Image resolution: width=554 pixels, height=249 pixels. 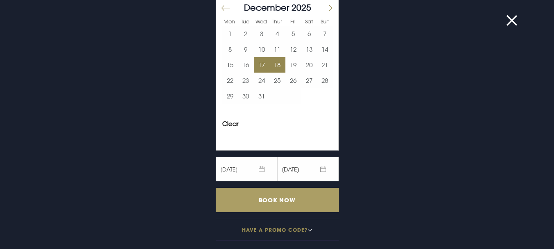 What do you see at coordinates (230, 65) in the screenshot?
I see `button: 15` at bounding box center [230, 65].